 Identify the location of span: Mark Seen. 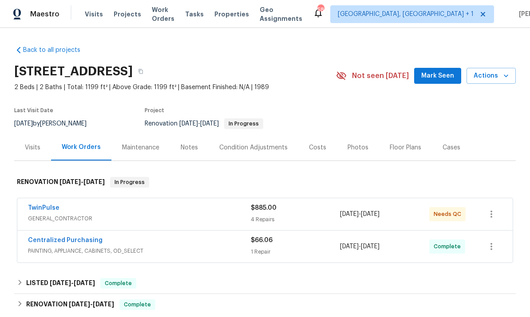
(437, 76).